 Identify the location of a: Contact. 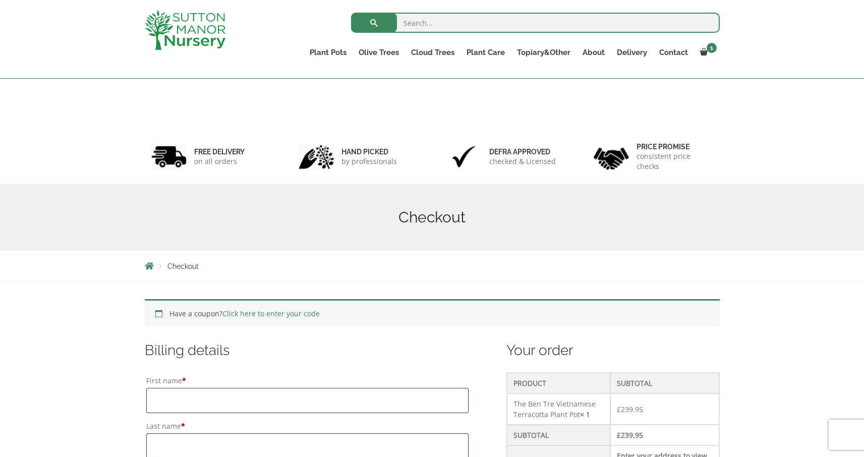
(673, 52).